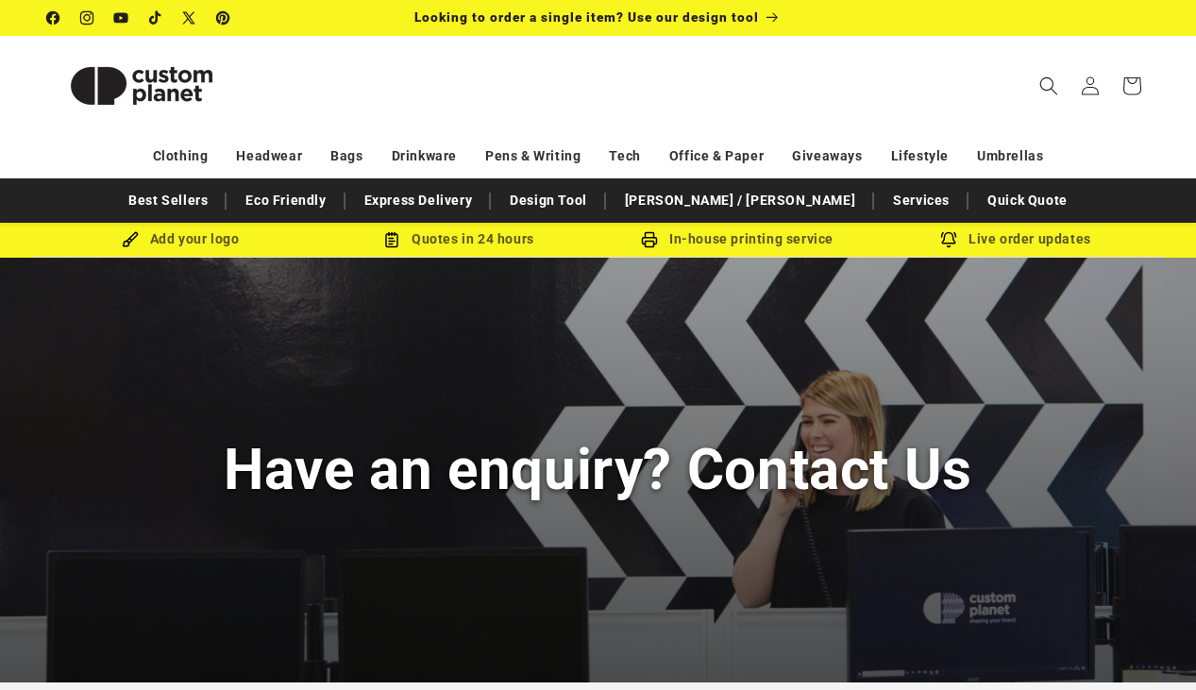 The image size is (1196, 690). I want to click on img: Brush Icon, so click(130, 240).